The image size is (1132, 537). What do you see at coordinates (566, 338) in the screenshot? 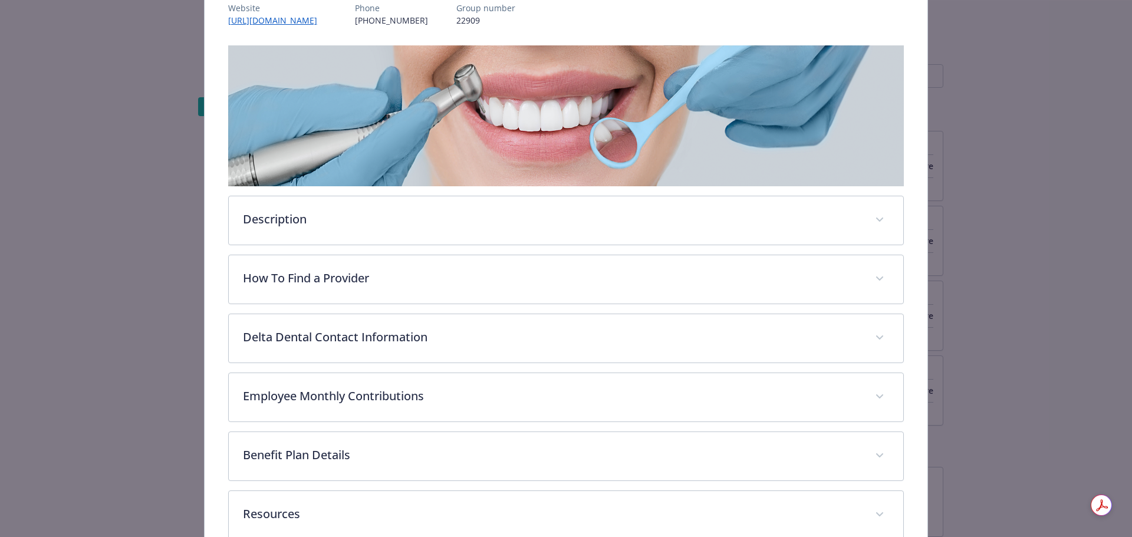
I see `div: Delta Dental Contact Information` at bounding box center [566, 338].